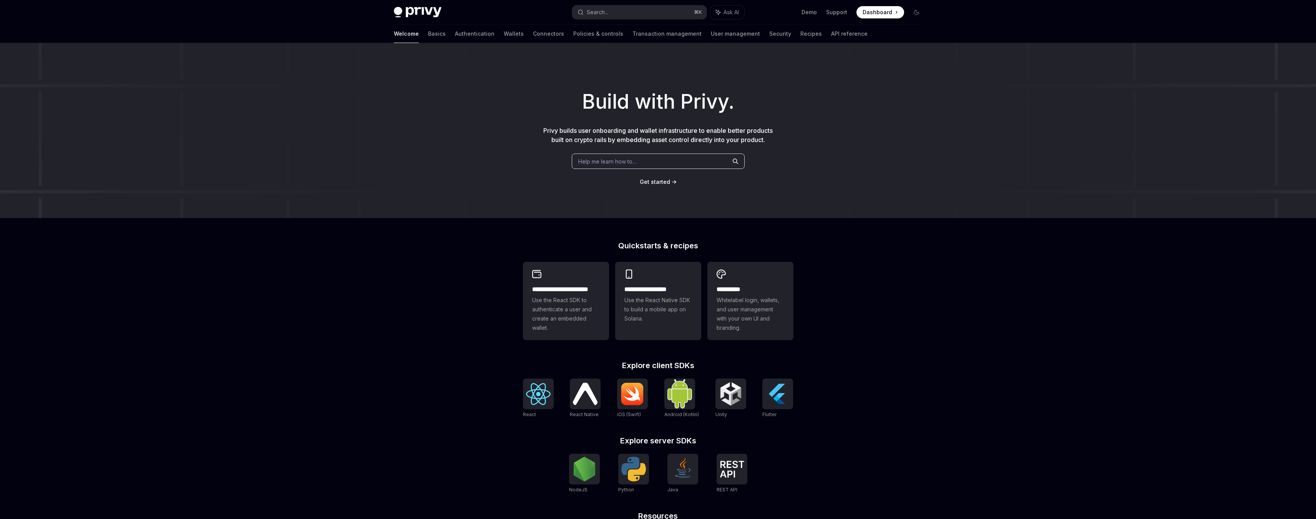 Image resolution: width=1316 pixels, height=519 pixels. Describe the element at coordinates (584, 469) in the screenshot. I see `img: NodeJS` at that location.